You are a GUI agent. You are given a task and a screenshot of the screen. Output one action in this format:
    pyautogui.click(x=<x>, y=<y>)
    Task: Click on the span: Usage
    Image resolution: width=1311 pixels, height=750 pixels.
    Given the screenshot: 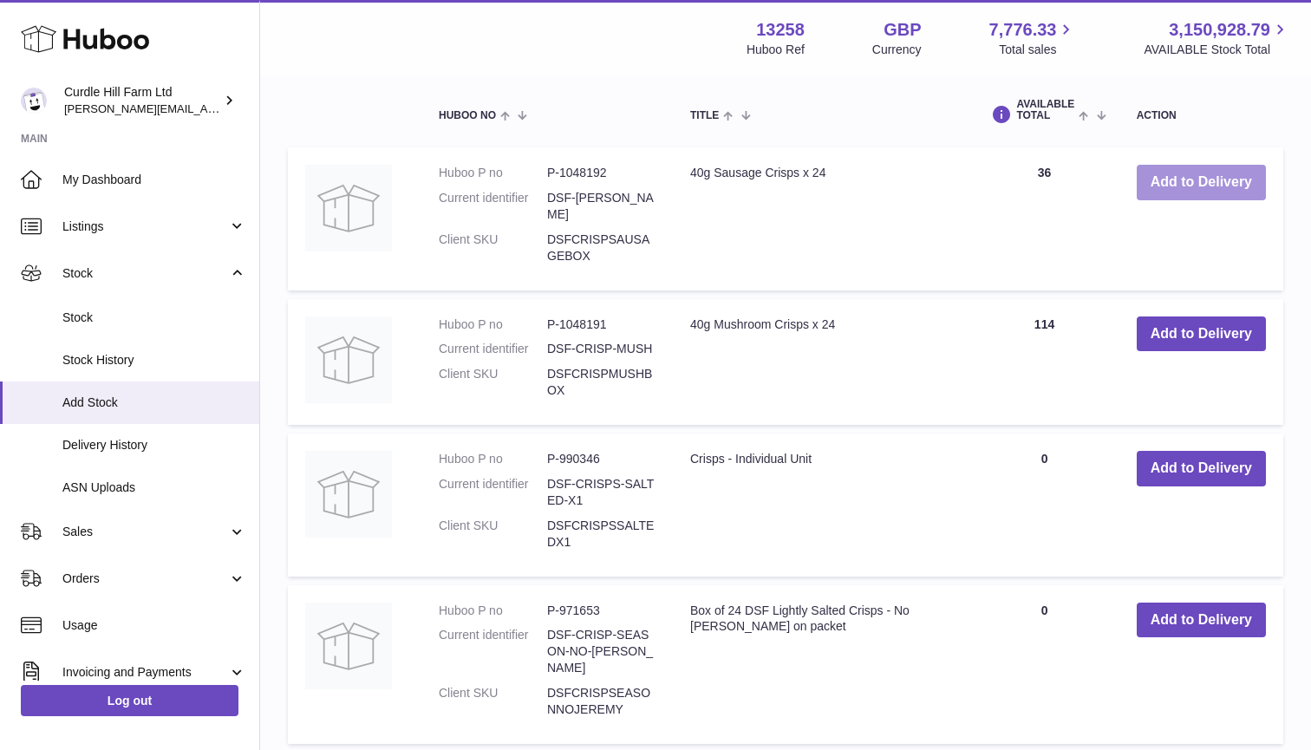 What is the action you would take?
    pyautogui.click(x=154, y=625)
    